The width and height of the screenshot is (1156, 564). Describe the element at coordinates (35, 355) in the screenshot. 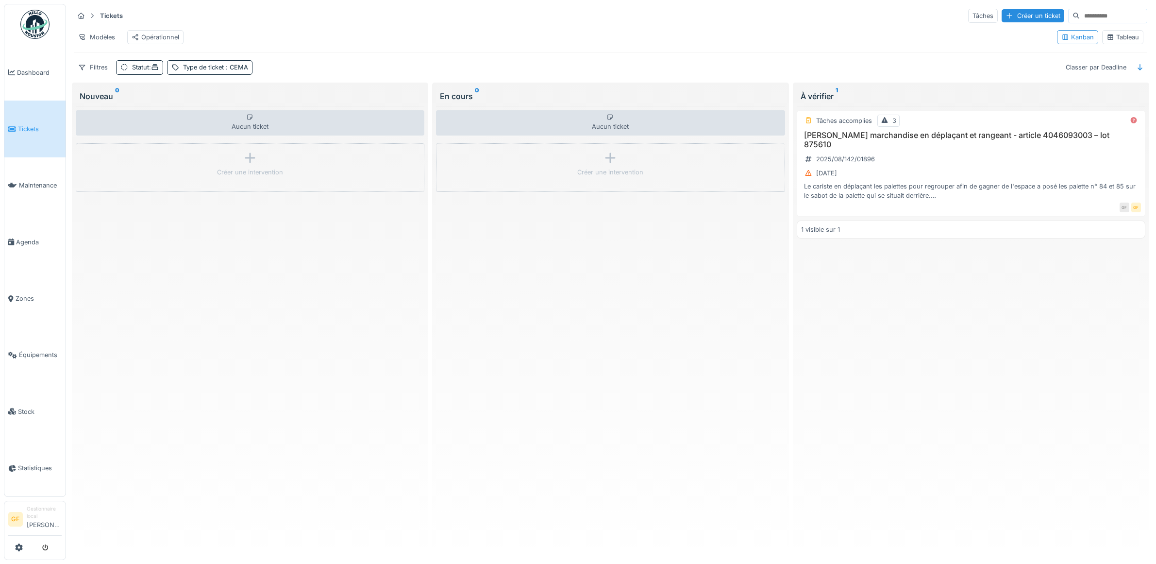

I see `a: Équipements` at that location.